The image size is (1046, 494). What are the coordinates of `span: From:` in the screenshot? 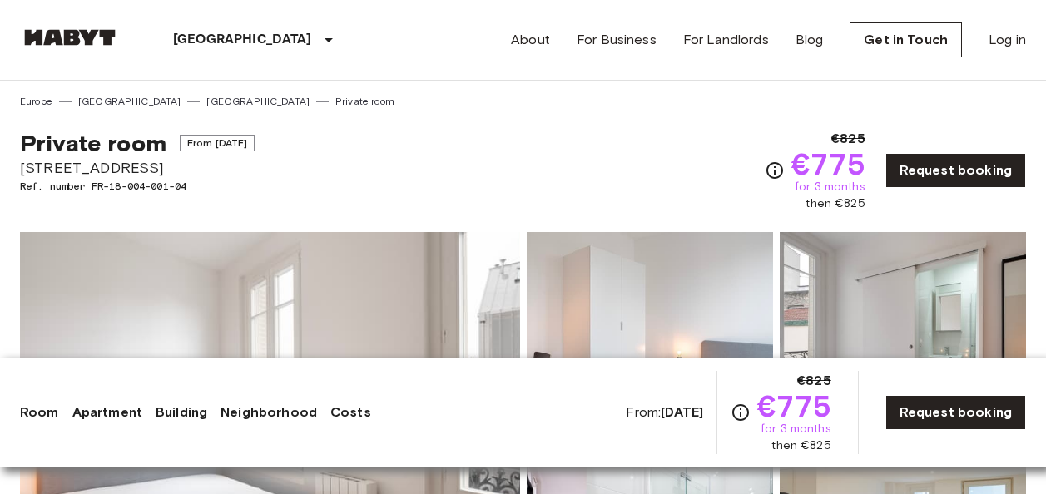 It's located at (664, 413).